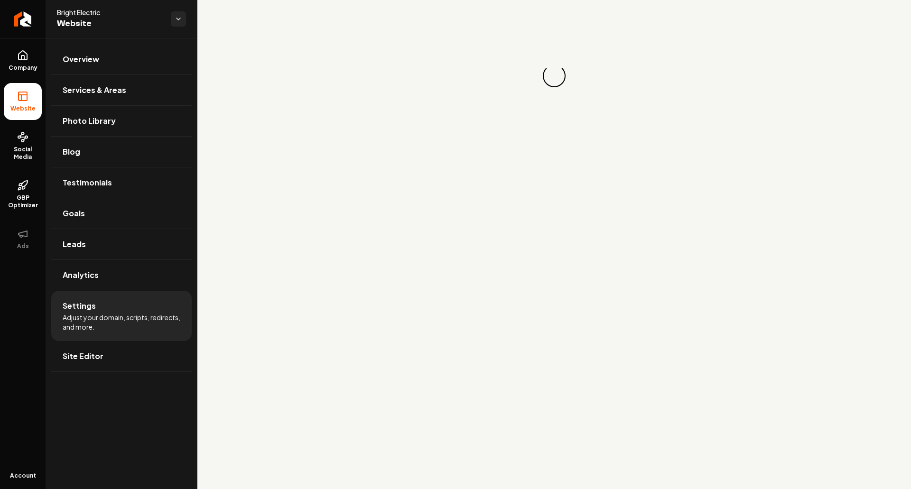 The width and height of the screenshot is (911, 489). What do you see at coordinates (121, 322) in the screenshot?
I see `span: Adjust your domain, scripts, redirects, and more.` at bounding box center [121, 322].